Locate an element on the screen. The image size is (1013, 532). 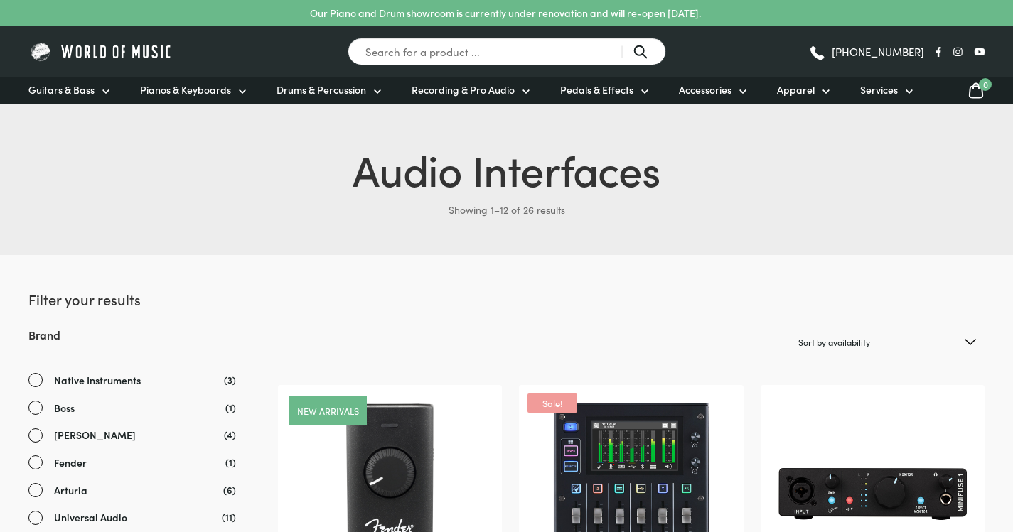
p: Showing 1–12 of 26 results is located at coordinates (506, 210).